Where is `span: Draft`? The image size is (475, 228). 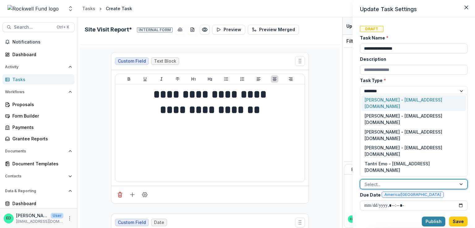 span: Draft is located at coordinates (372, 29).